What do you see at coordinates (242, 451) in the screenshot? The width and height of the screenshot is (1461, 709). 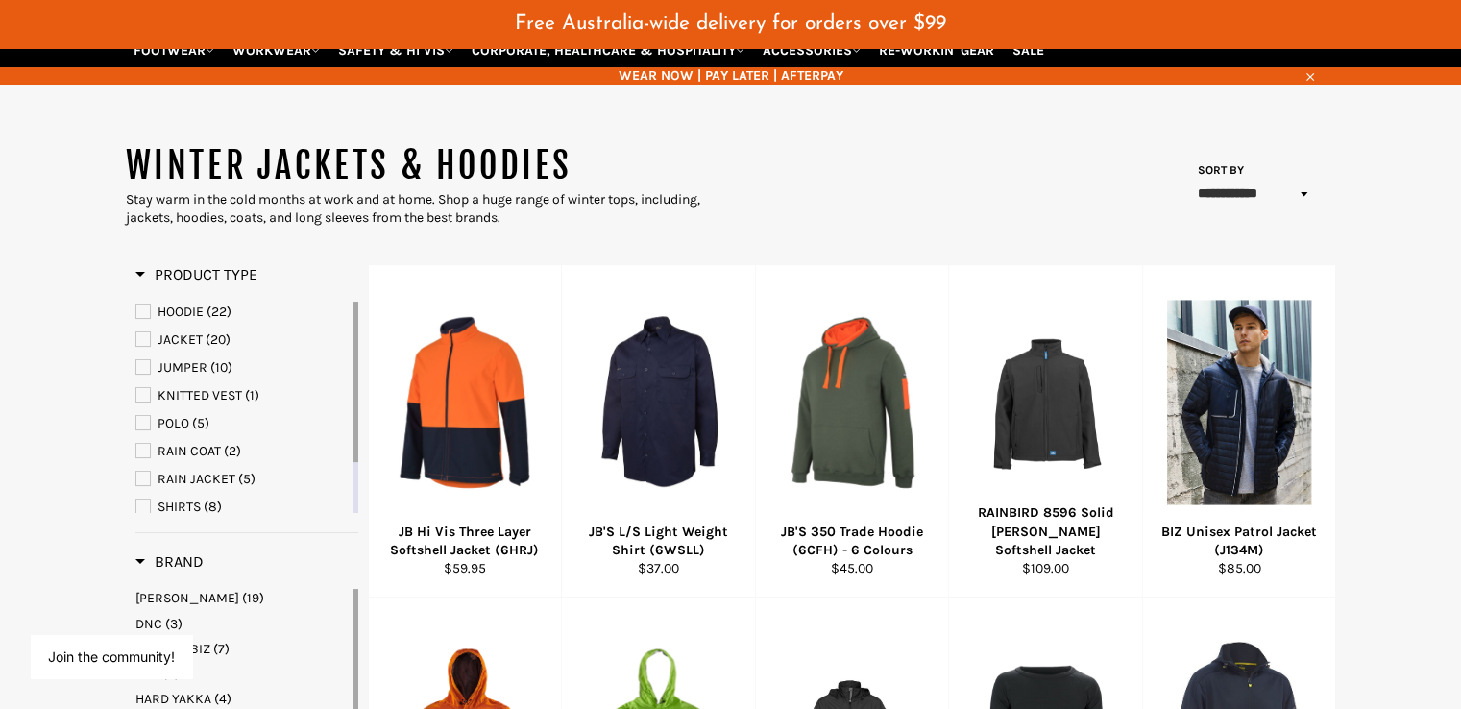 I see `a: RAIN COAT` at bounding box center [242, 451].